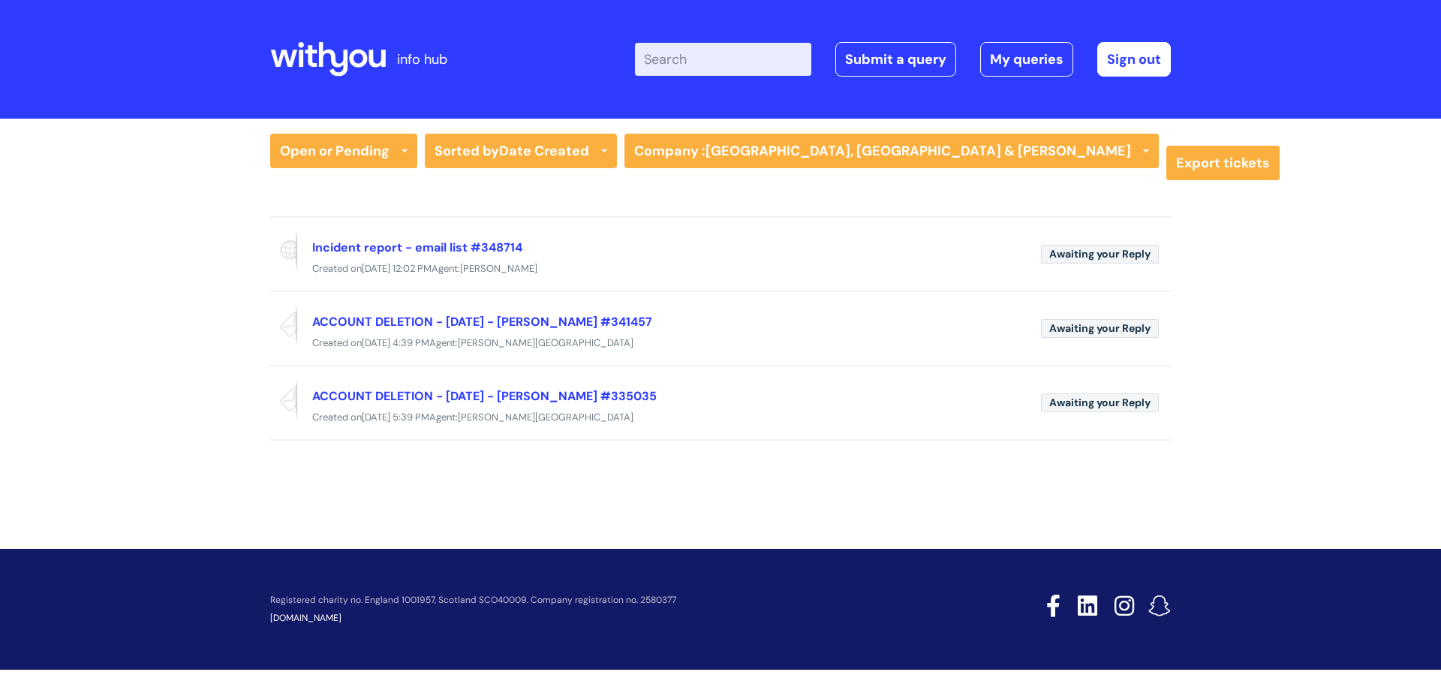 This screenshot has width=1441, height=690. Describe the element at coordinates (544, 151) in the screenshot. I see `b: Date Created` at that location.